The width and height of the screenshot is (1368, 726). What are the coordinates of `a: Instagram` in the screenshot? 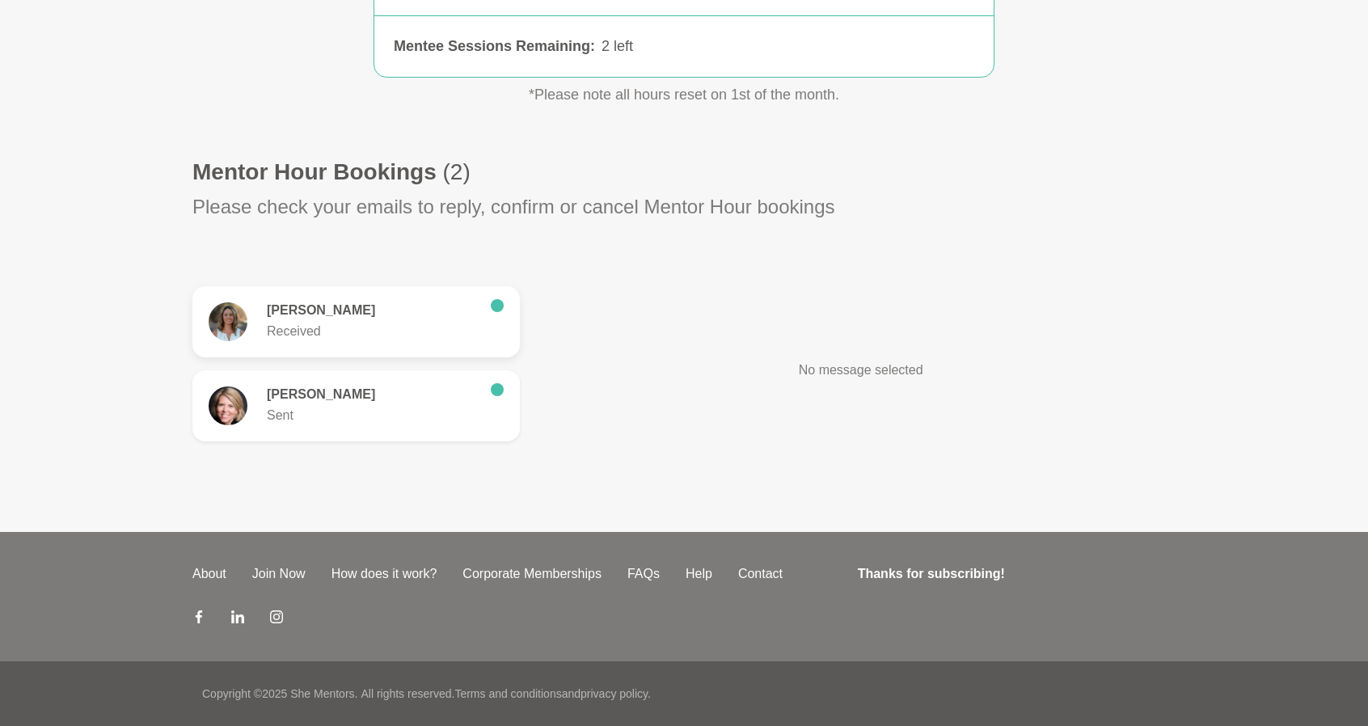 It's located at (277, 619).